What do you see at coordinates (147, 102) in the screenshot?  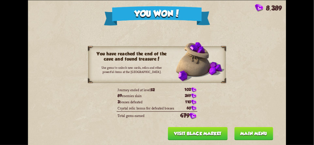 I see `td: bosses defeated` at bounding box center [147, 102].